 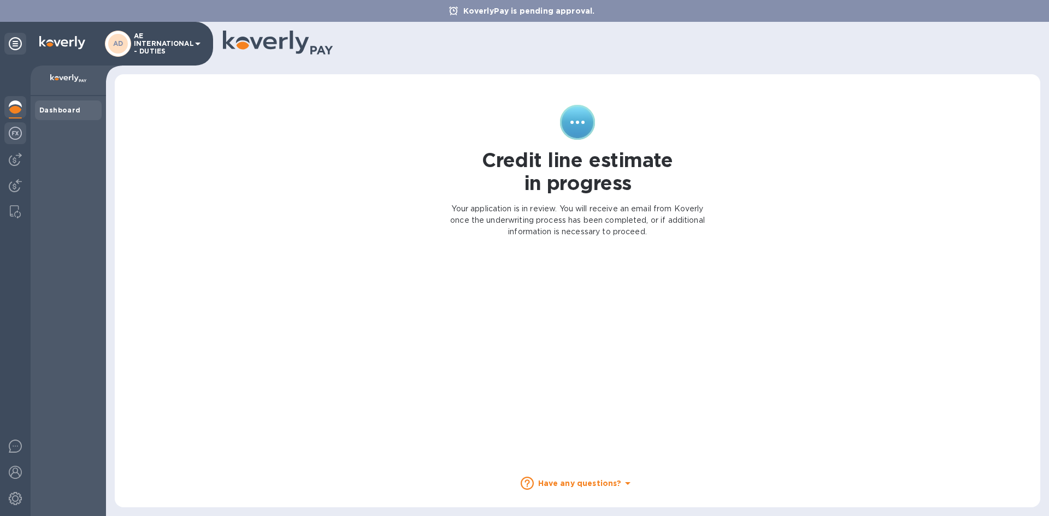 What do you see at coordinates (161, 44) in the screenshot?
I see `p: AE INTERNATIONAL - DUTIES` at bounding box center [161, 44].